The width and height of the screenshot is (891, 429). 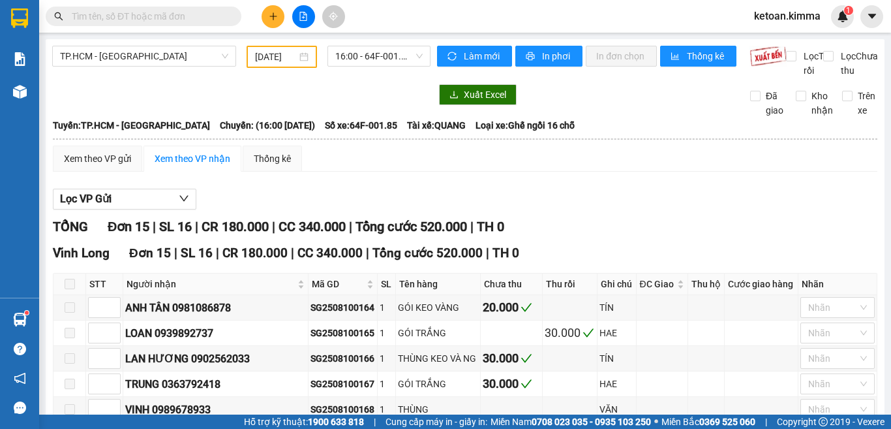 I want to click on span: TP.HCM - Vĩnh Long, so click(x=144, y=56).